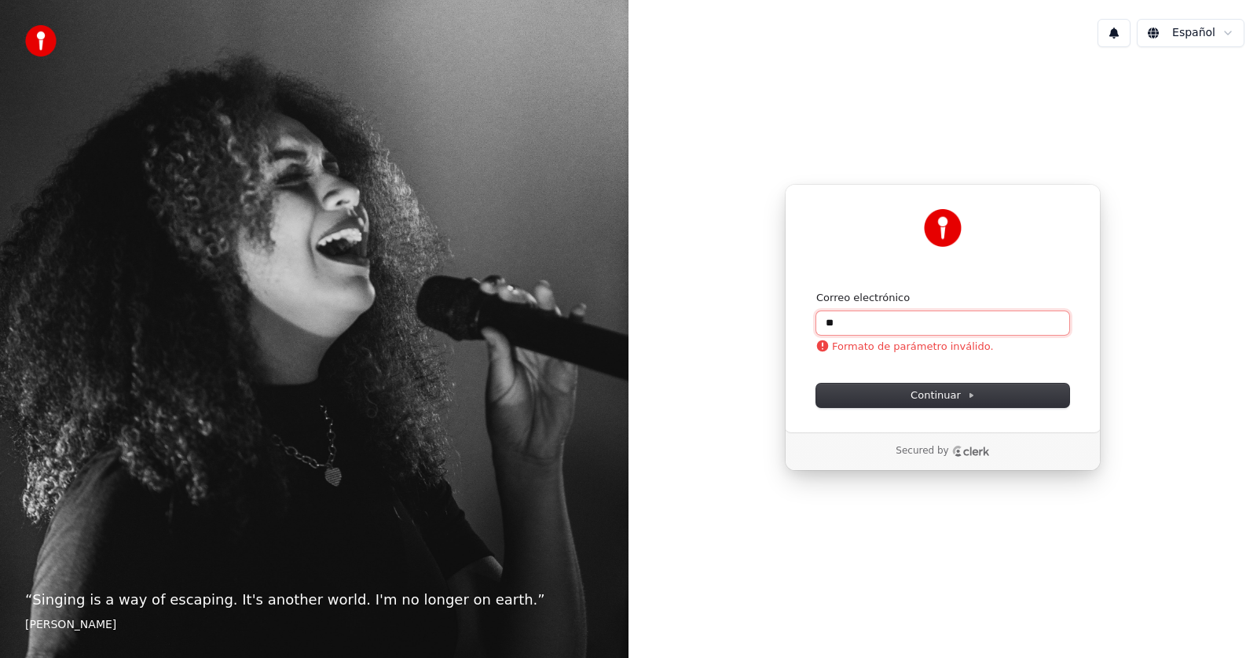 The height and width of the screenshot is (658, 1257). I want to click on p: Secured by, so click(922, 451).